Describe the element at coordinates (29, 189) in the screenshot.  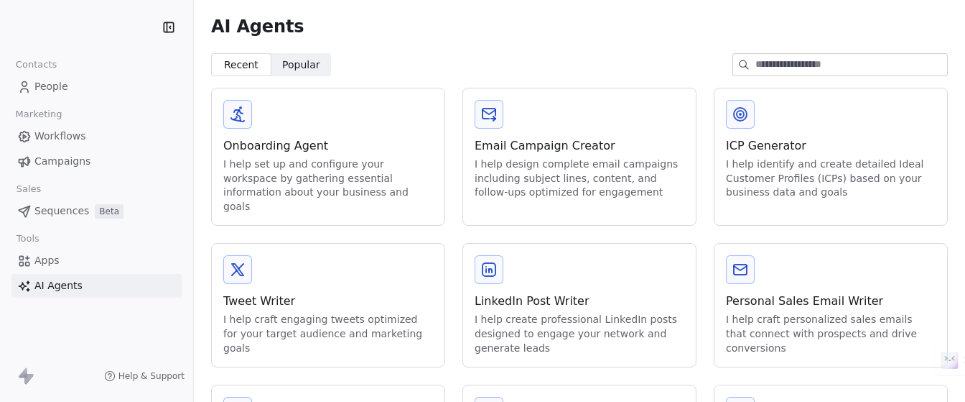
I see `span: Sales` at that location.